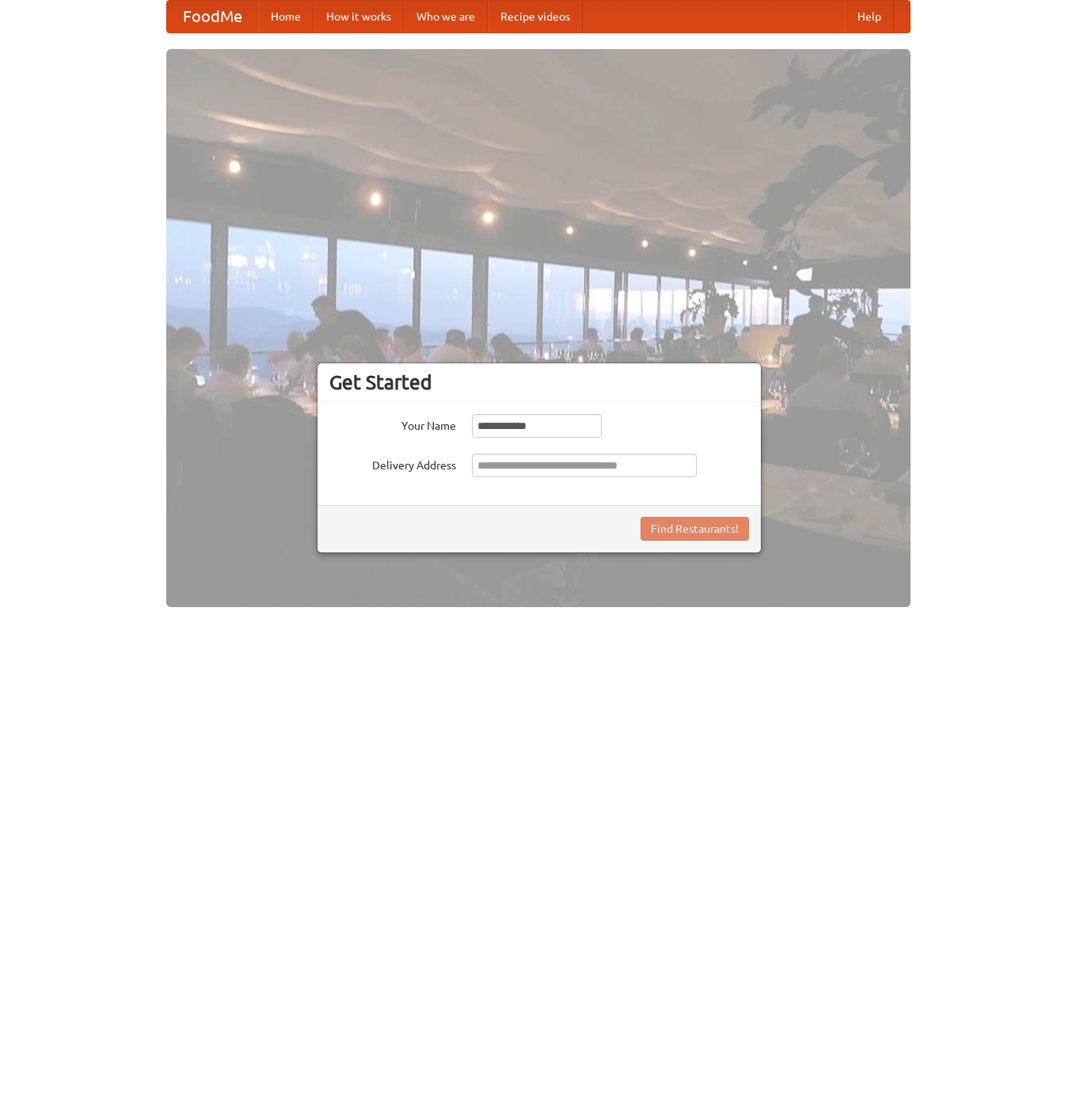 The height and width of the screenshot is (1120, 1076). I want to click on h3: Get Started, so click(539, 383).